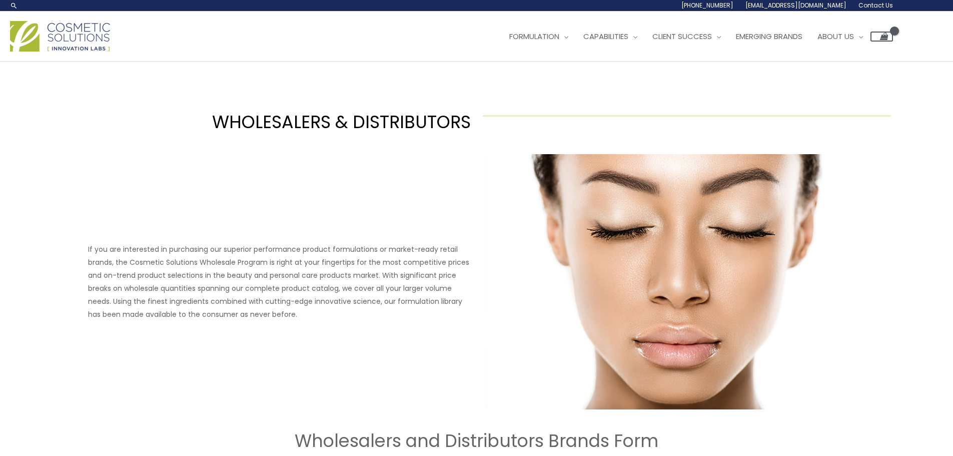  Describe the element at coordinates (60, 36) in the screenshot. I see `img: Cosmetic Solutions Logo` at that location.